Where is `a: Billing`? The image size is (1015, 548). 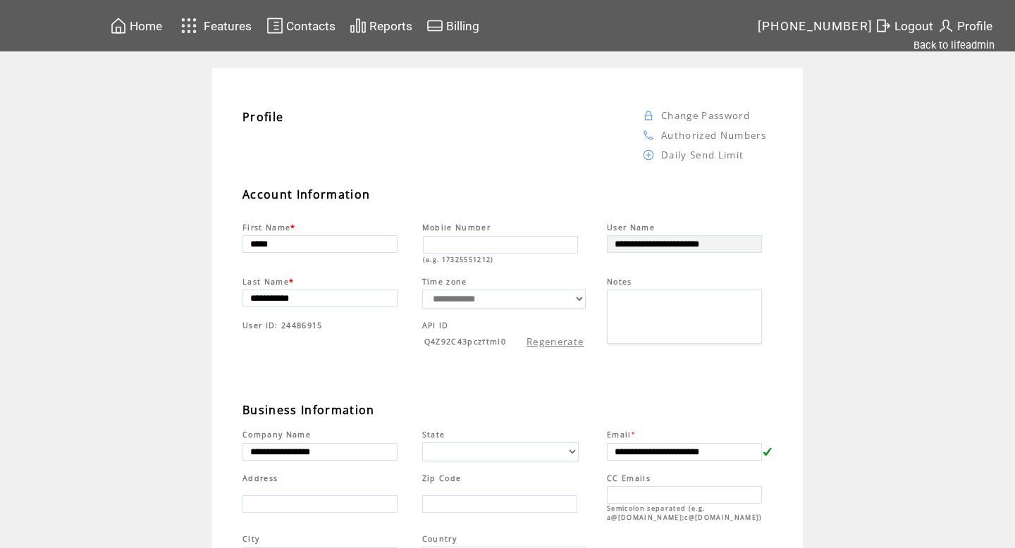
a: Billing is located at coordinates (452, 25).